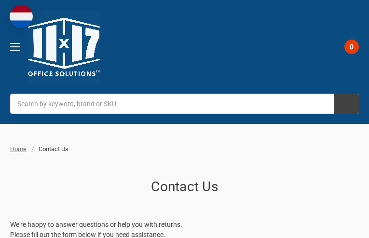 The image size is (369, 238). What do you see at coordinates (18, 149) in the screenshot?
I see `span: Home` at bounding box center [18, 149].